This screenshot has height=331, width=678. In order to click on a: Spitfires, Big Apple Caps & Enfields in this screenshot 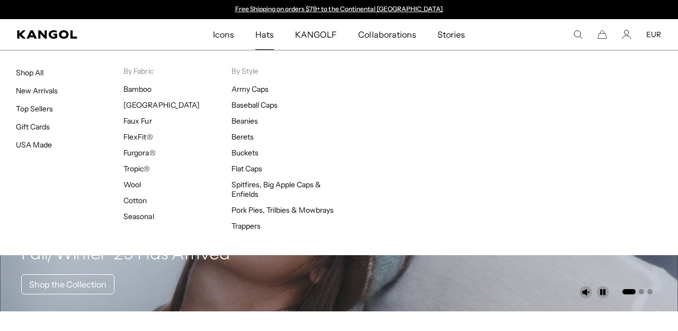, I will do `click(277, 189)`.